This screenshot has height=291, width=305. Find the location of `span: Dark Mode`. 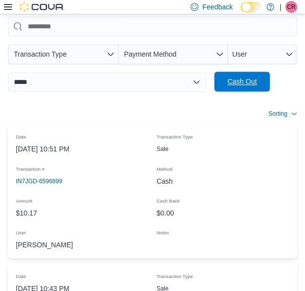

span: Dark Mode is located at coordinates (241, 12).